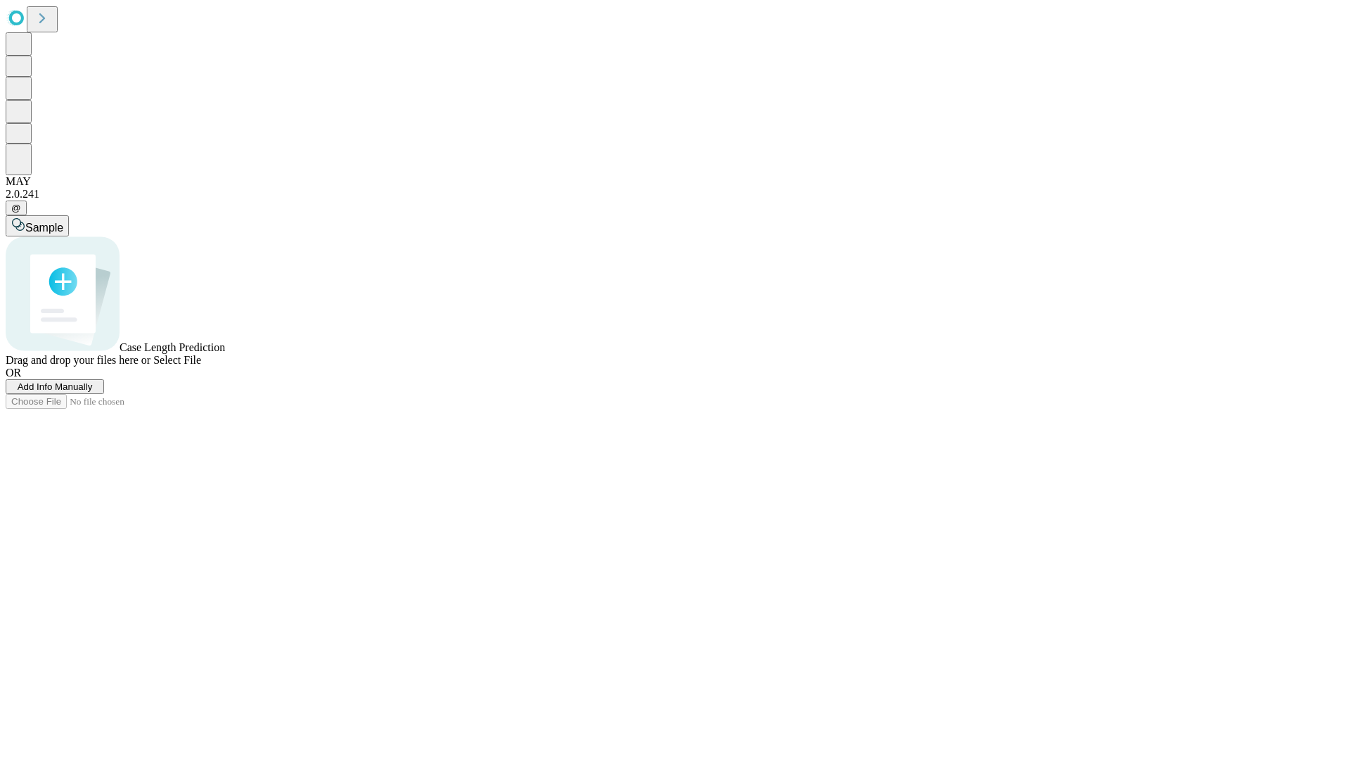 The height and width of the screenshot is (760, 1350). Describe the element at coordinates (55, 386) in the screenshot. I see `button: Add Info Manually` at that location.